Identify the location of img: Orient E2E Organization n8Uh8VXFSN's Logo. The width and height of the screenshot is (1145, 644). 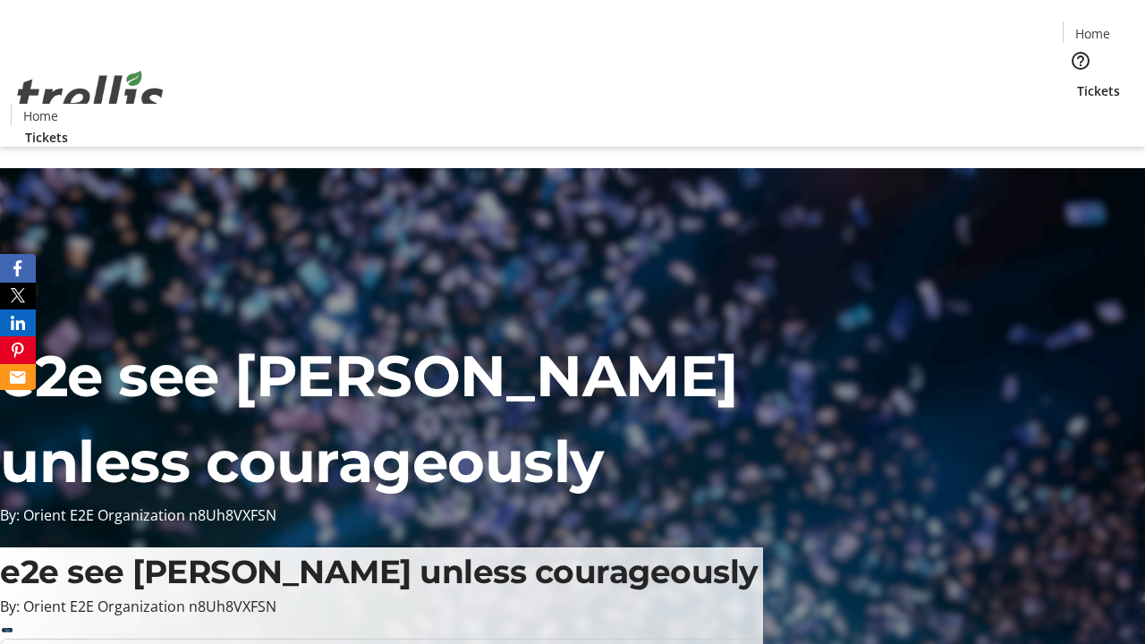
(90, 96).